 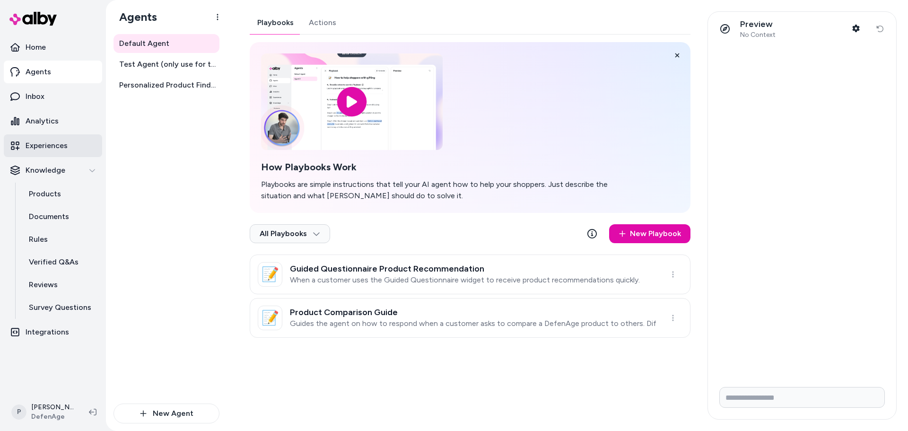 I want to click on a: Analytics, so click(x=53, y=121).